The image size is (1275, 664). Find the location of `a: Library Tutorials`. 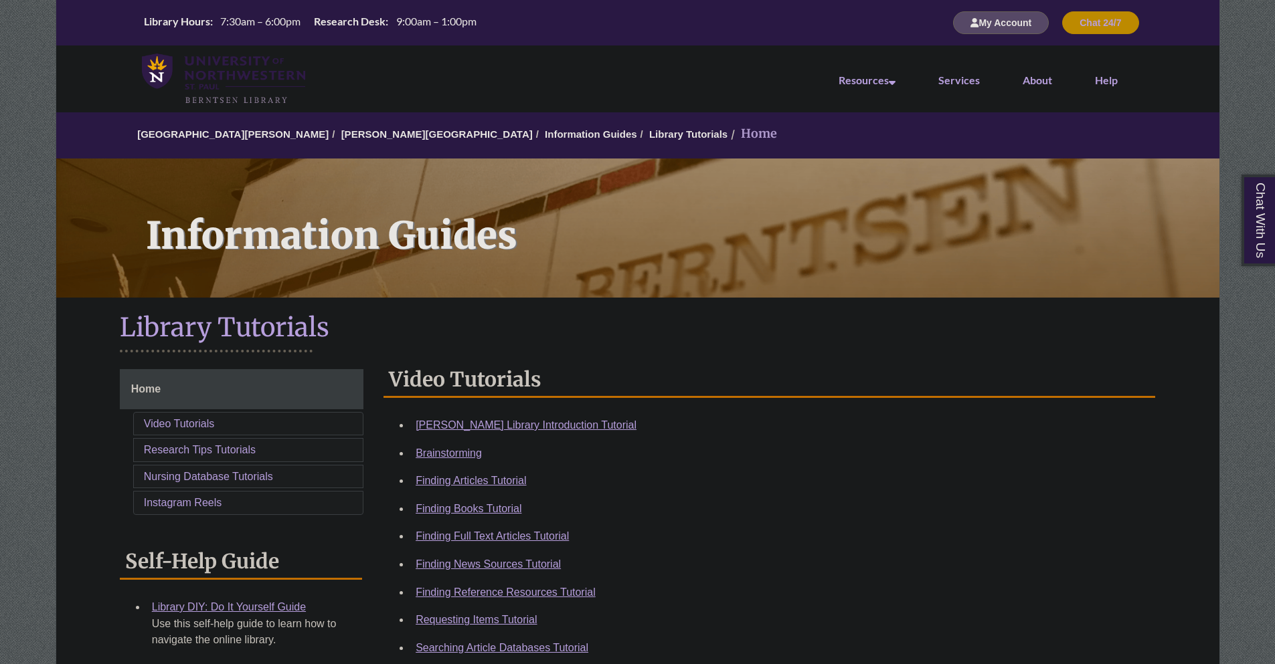

a: Library Tutorials is located at coordinates (688, 134).